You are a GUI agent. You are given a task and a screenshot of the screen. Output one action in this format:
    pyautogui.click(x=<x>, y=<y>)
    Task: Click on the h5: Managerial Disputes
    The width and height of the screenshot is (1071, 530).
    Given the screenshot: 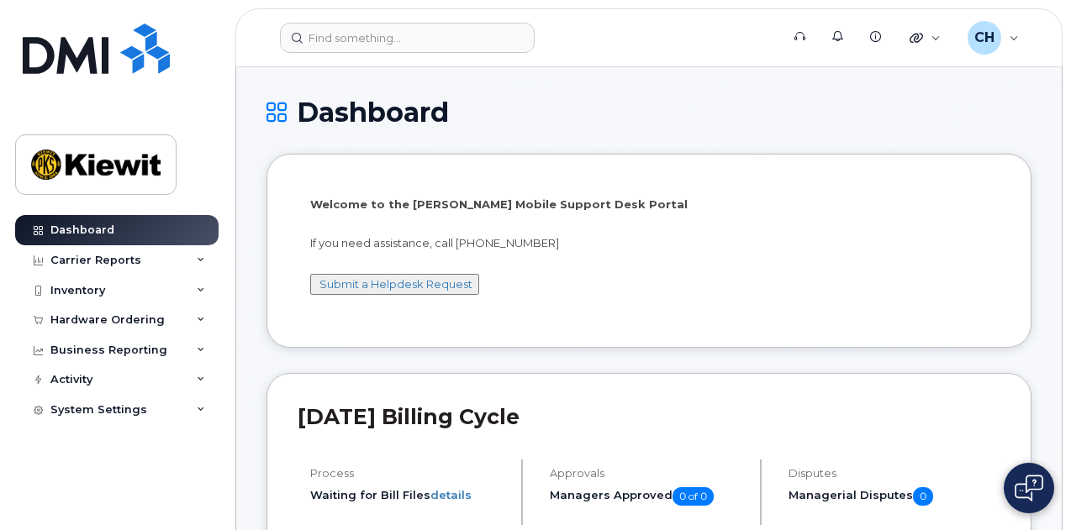 What is the action you would take?
    pyautogui.click(x=894, y=497)
    